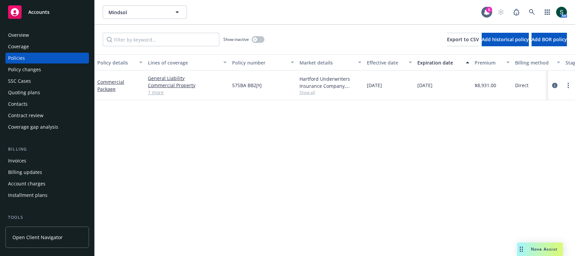  What do you see at coordinates (145, 12) in the screenshot?
I see `button: Mindsol` at bounding box center [145, 12].